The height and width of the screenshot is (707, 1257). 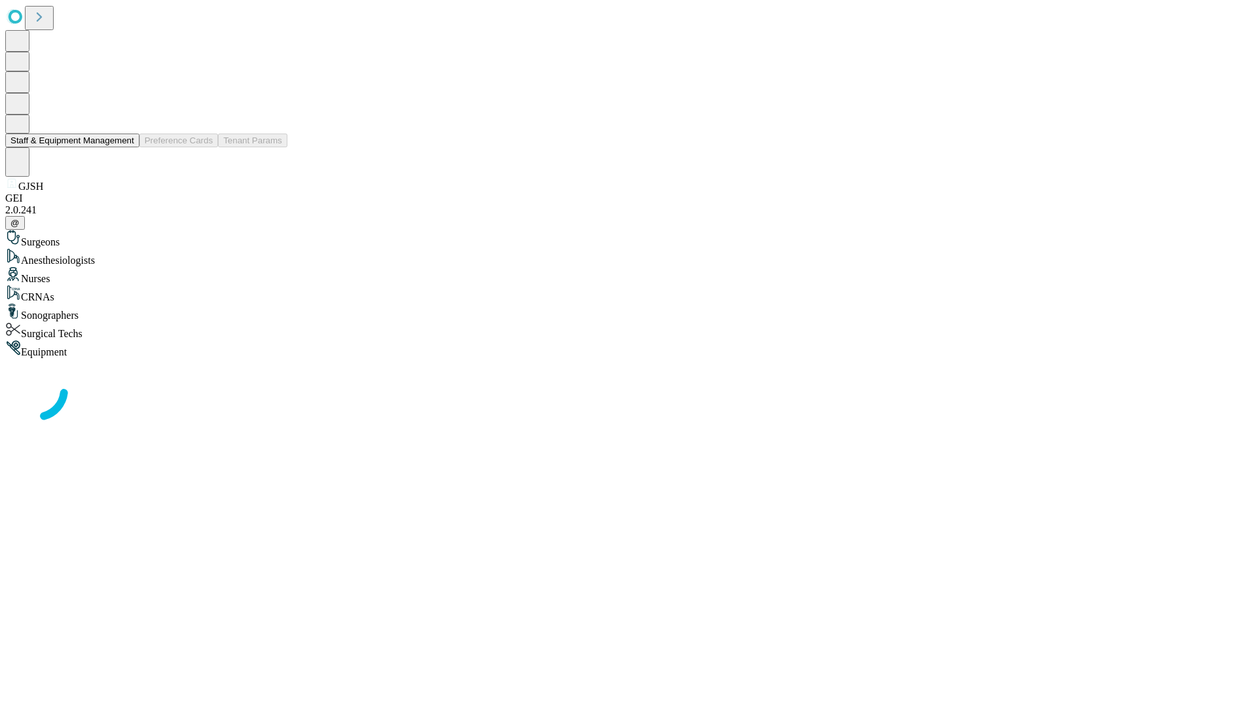 I want to click on div: Anesthesiologists, so click(x=629, y=257).